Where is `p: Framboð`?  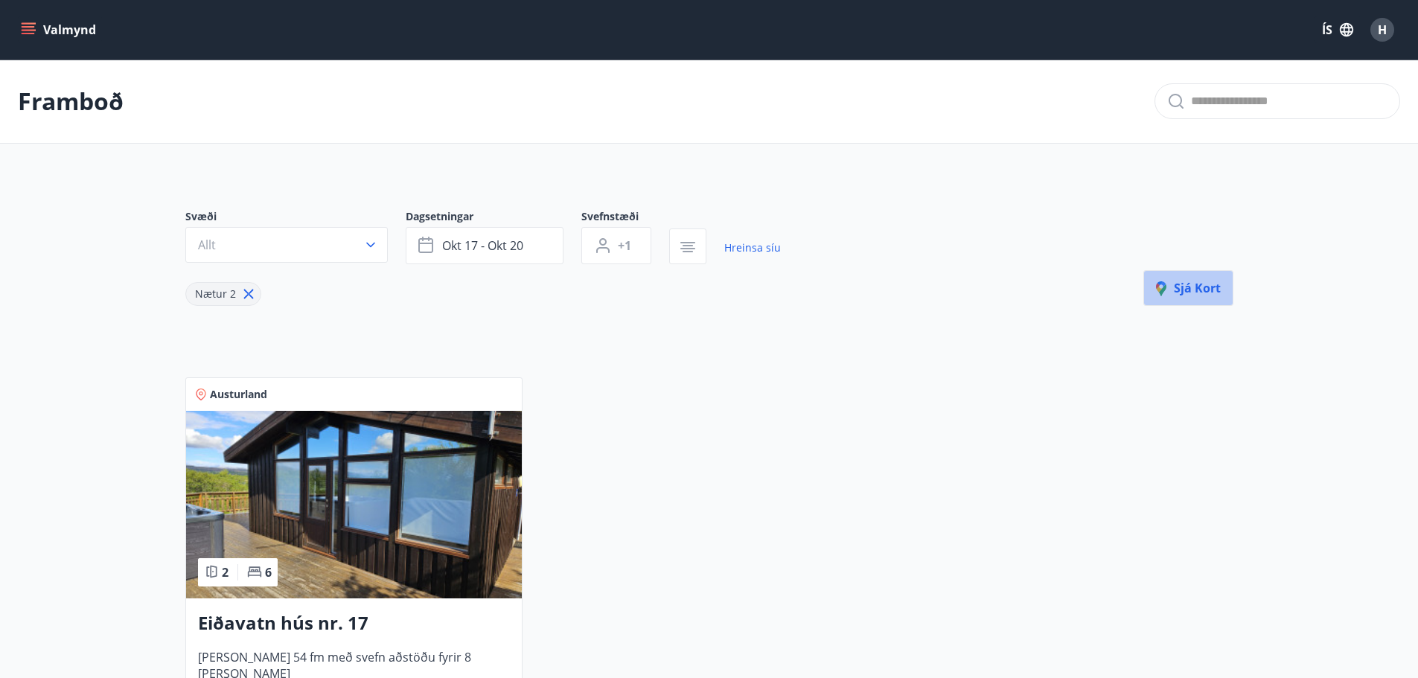
p: Framboð is located at coordinates (71, 101).